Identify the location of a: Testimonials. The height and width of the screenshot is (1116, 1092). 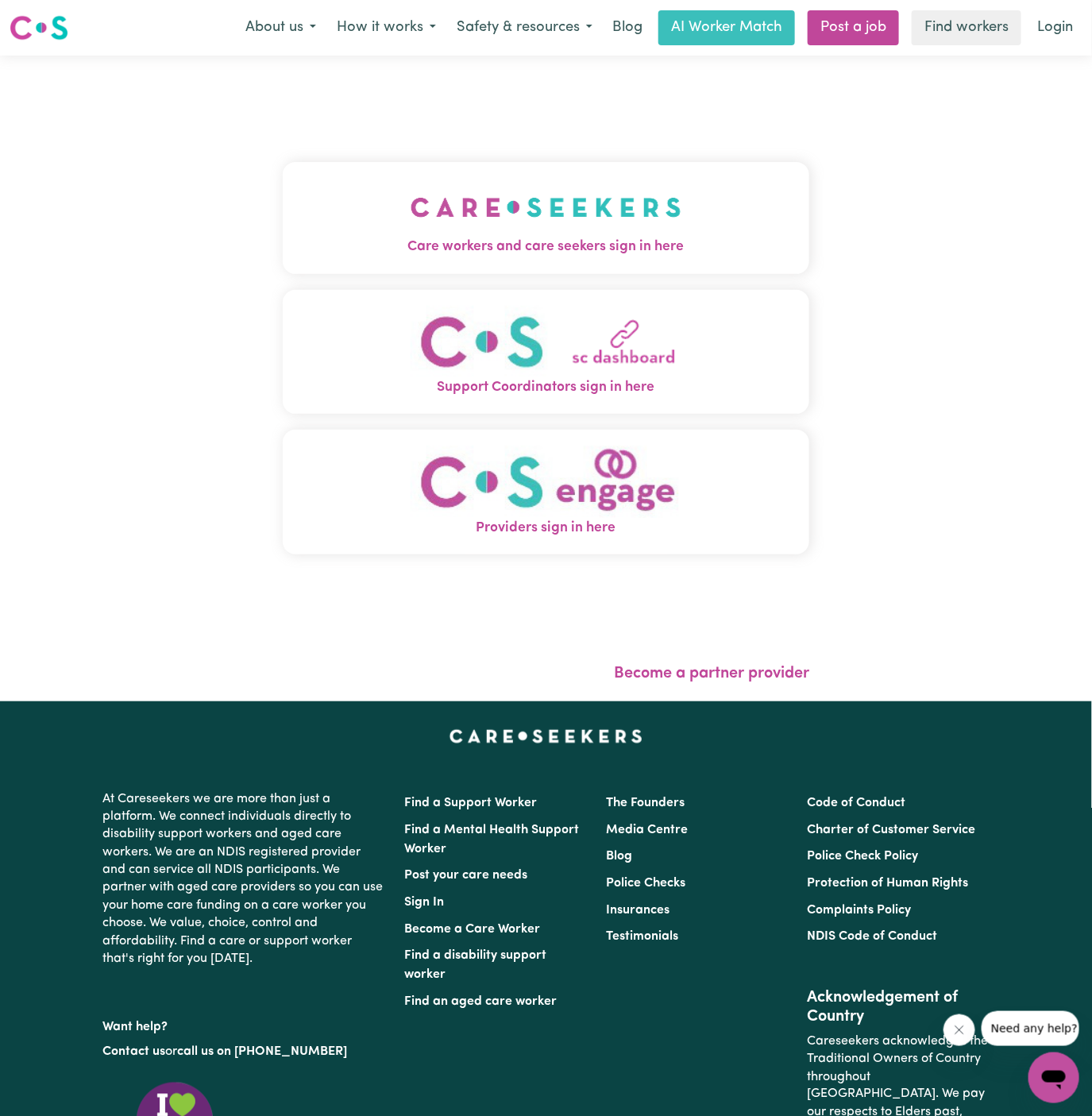
(641, 936).